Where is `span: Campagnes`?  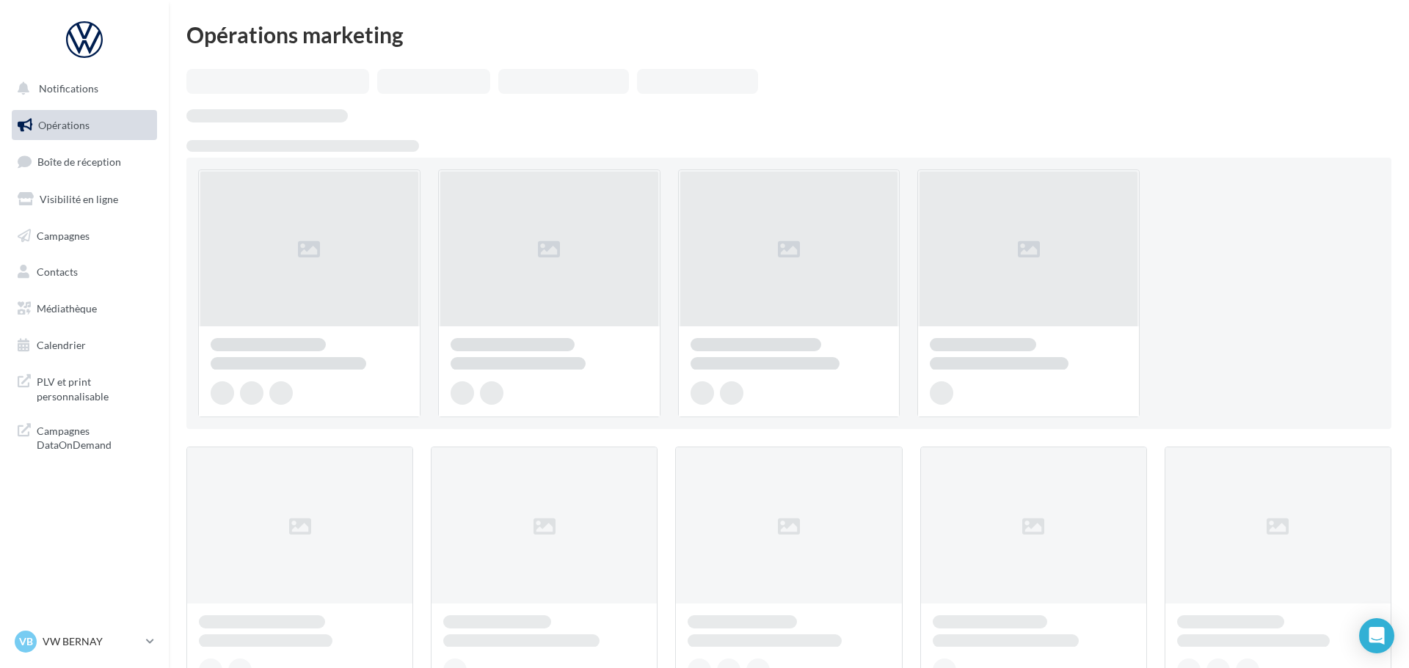
span: Campagnes is located at coordinates (63, 235).